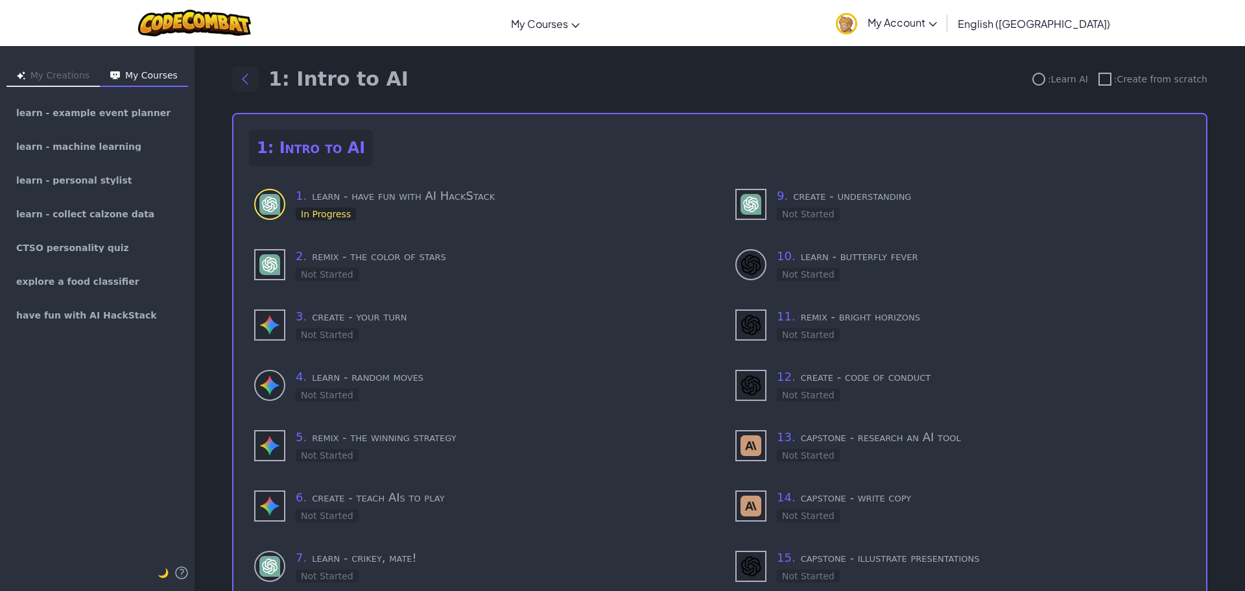 Image resolution: width=1245 pixels, height=591 pixels. Describe the element at coordinates (786, 316) in the screenshot. I see `span: 11 .` at that location.